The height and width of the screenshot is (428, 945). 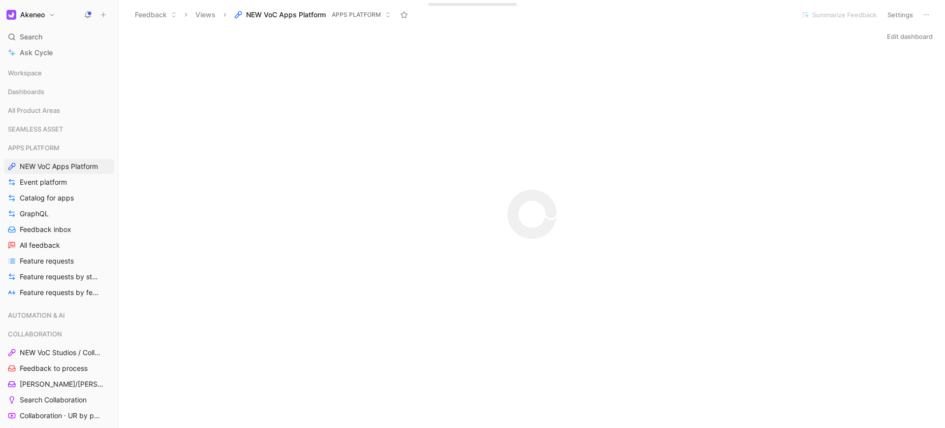 I want to click on span: All feedback, so click(x=40, y=245).